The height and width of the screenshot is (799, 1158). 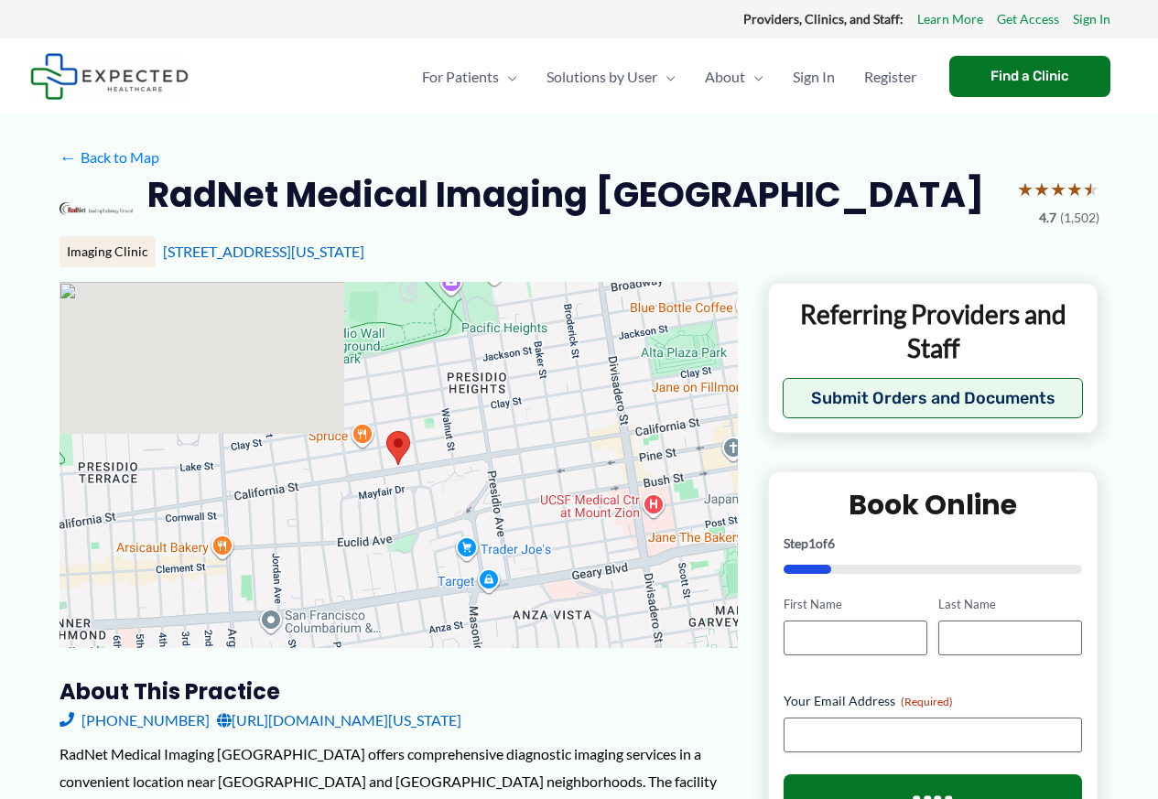 What do you see at coordinates (933, 701) in the screenshot?
I see `label: Your Email Address` at bounding box center [933, 701].